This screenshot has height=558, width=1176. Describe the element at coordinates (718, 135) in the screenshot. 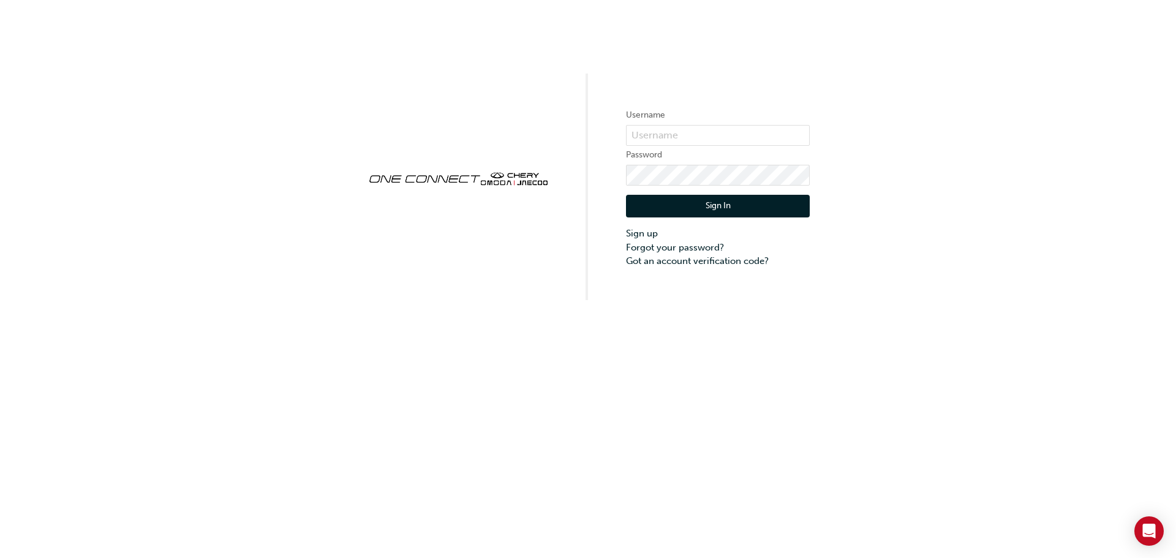

I see `input: Username` at that location.